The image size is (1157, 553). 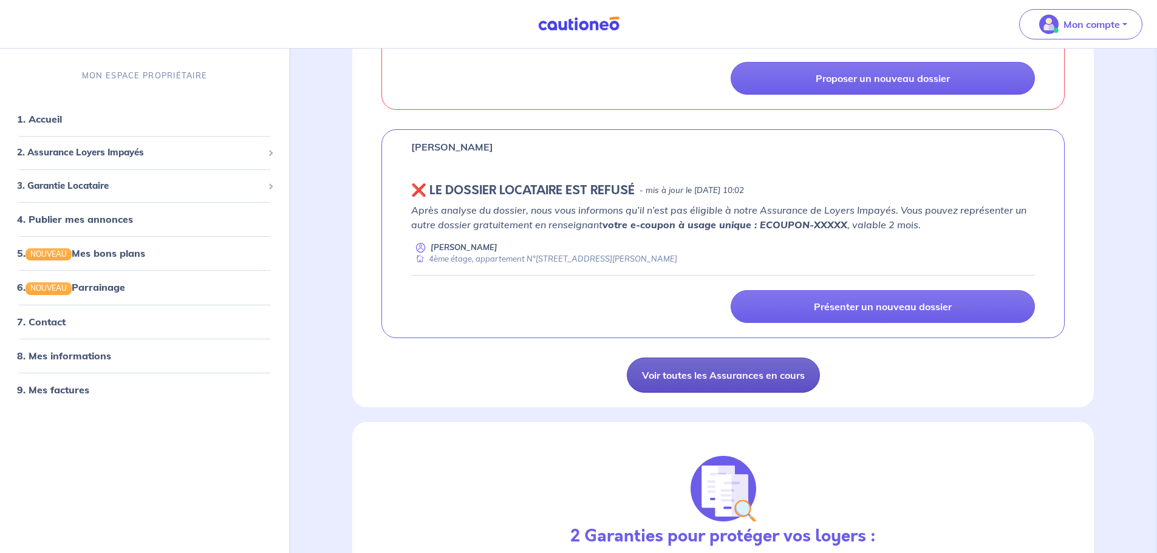 I want to click on a: Présenter un nouveau dossier, so click(x=883, y=307).